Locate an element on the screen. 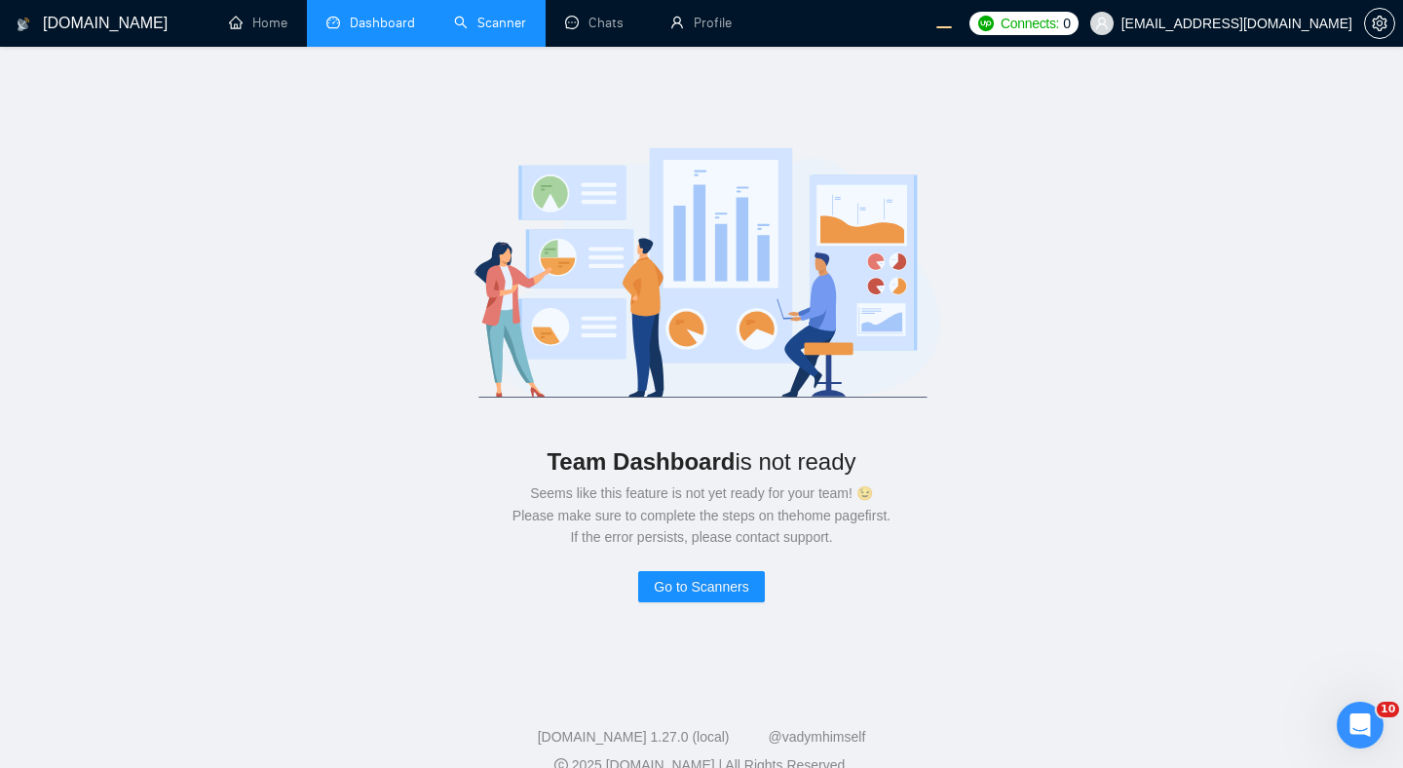  span: dashboard is located at coordinates (333, 22).